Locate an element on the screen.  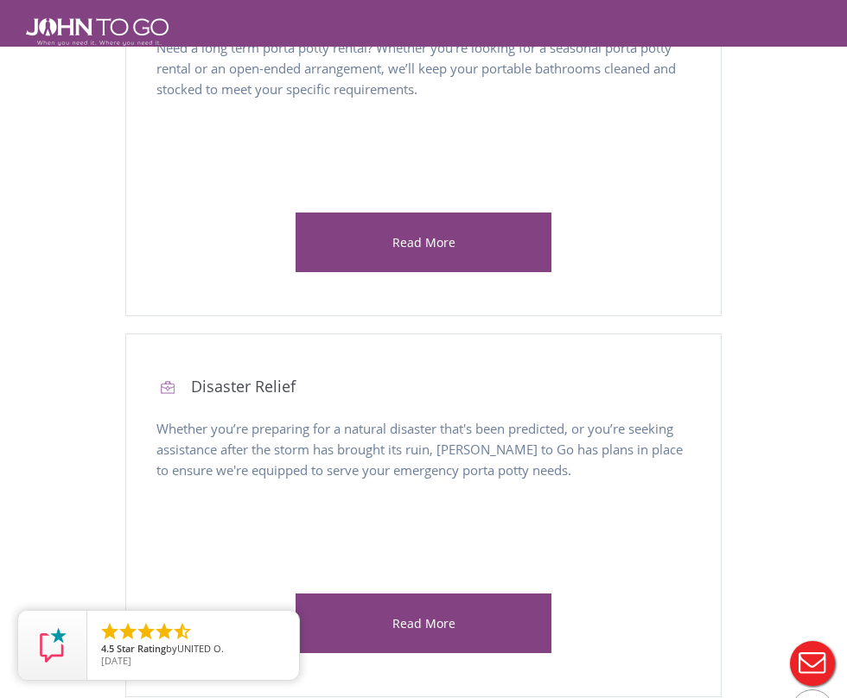
span: by is located at coordinates (193, 650).